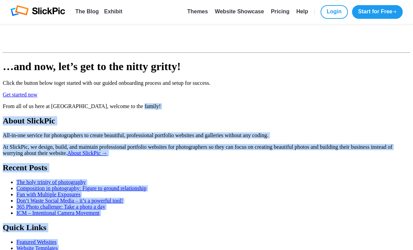 This screenshot has height=250, width=413. What do you see at coordinates (206, 66) in the screenshot?
I see `h1: …and now, let’s get to the nitty gritty!` at bounding box center [206, 66].